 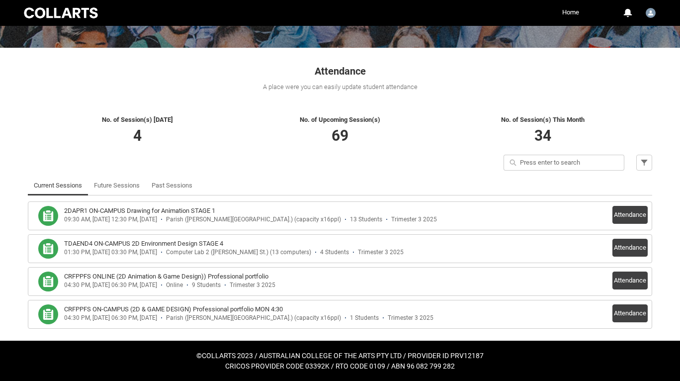 I want to click on h3: 2DAPR1 ON-CAMPUS Drawing for Animation STAGE 1, so click(x=140, y=211).